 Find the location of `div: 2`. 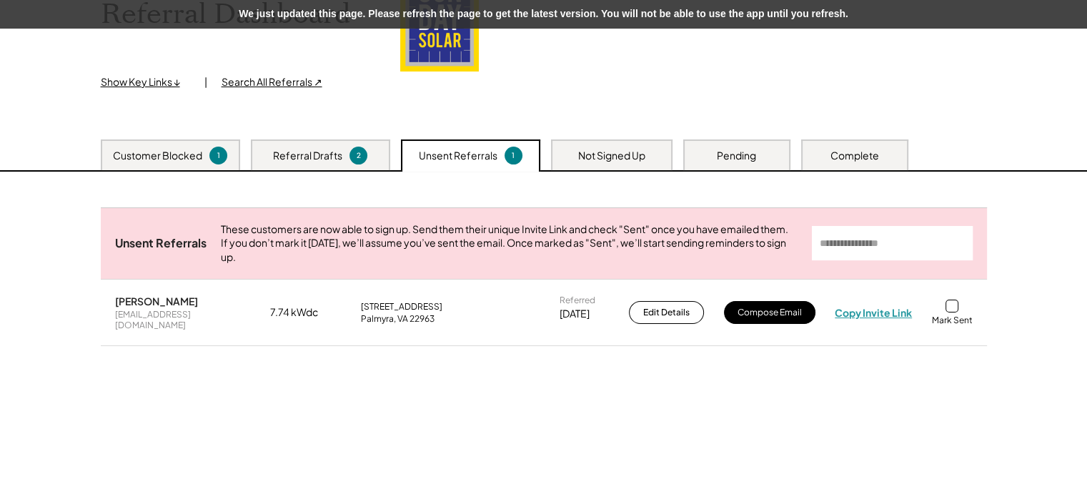

div: 2 is located at coordinates (358, 155).